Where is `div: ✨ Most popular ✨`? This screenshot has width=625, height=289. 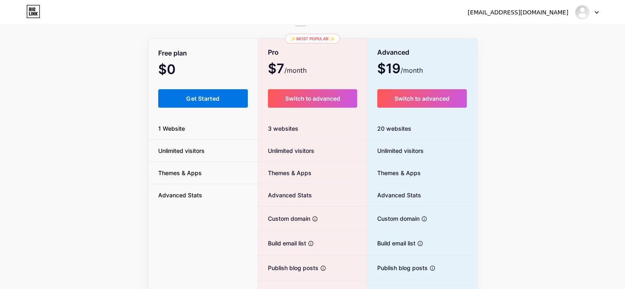 div: ✨ Most popular ✨ is located at coordinates (312, 39).